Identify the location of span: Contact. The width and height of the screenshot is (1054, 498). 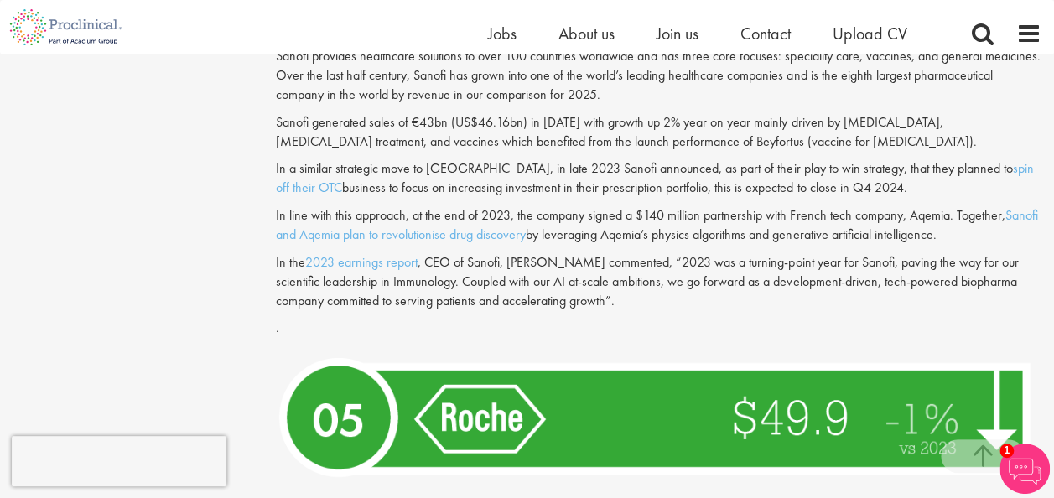
(765, 34).